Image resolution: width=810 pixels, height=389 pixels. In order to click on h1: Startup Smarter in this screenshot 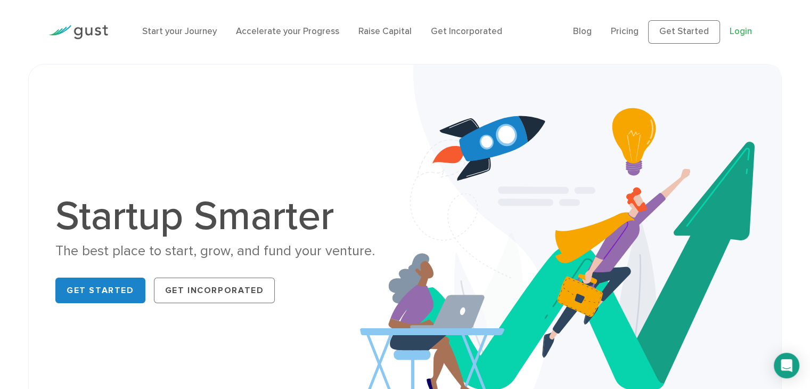, I will do `click(226, 216)`.